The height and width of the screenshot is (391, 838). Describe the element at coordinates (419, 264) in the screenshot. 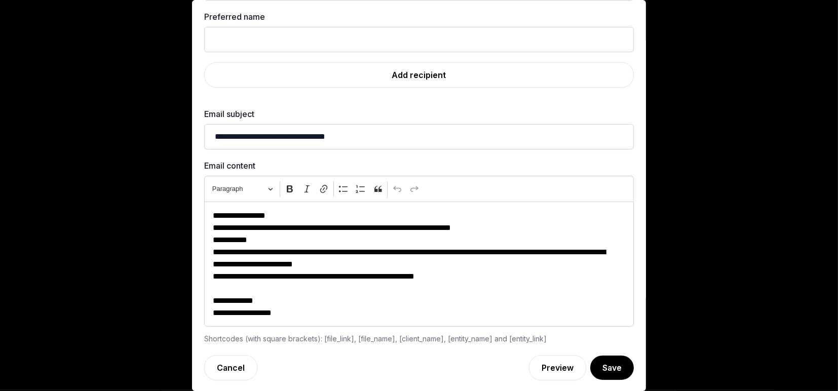

I see `div: Editor editing area: main` at that location.